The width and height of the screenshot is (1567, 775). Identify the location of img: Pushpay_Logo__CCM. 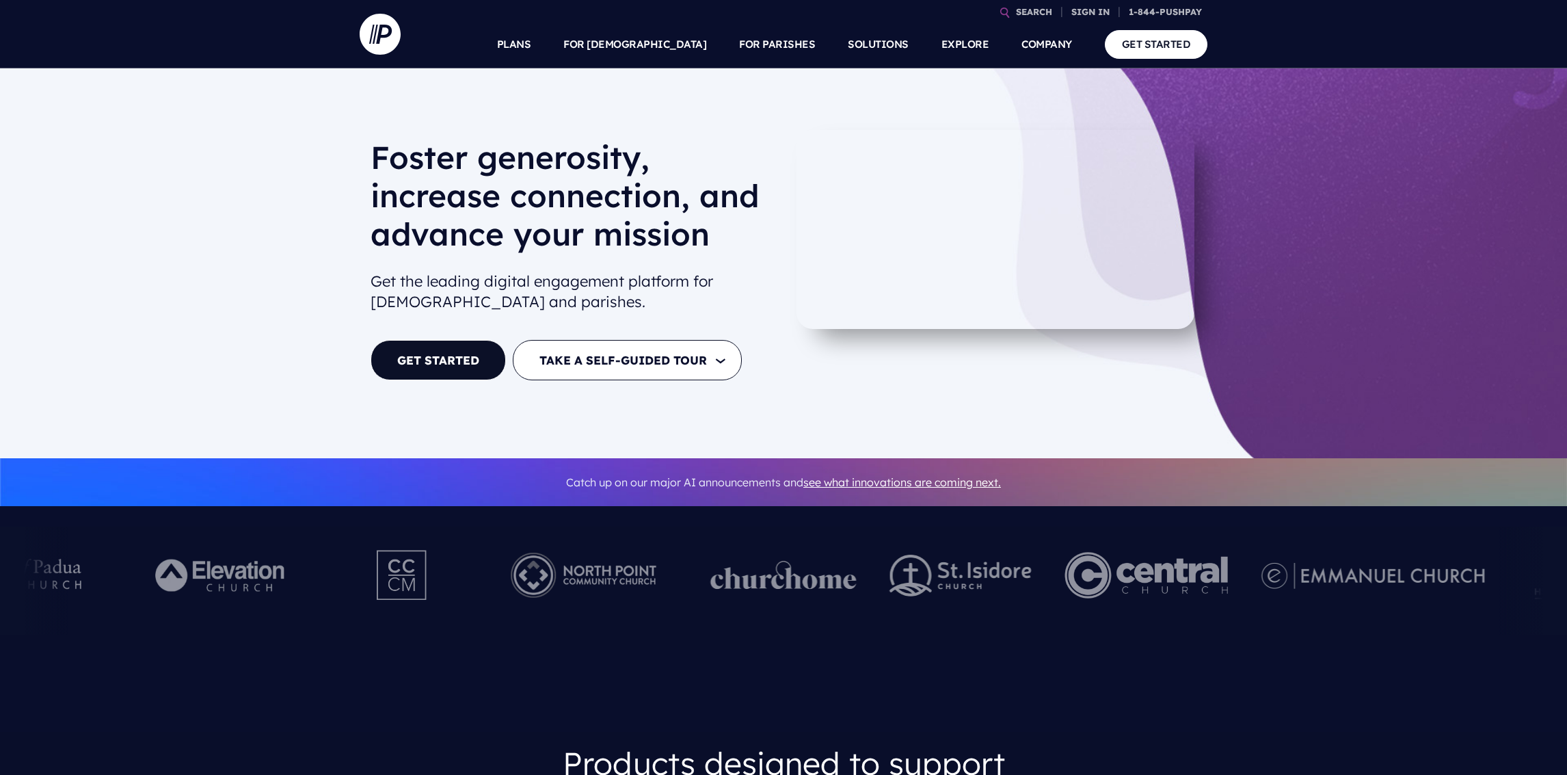
(403, 575).